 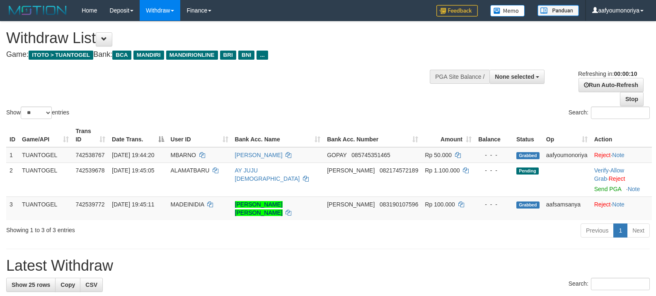 What do you see at coordinates (528, 135) in the screenshot?
I see `th: Status` at bounding box center [528, 135].